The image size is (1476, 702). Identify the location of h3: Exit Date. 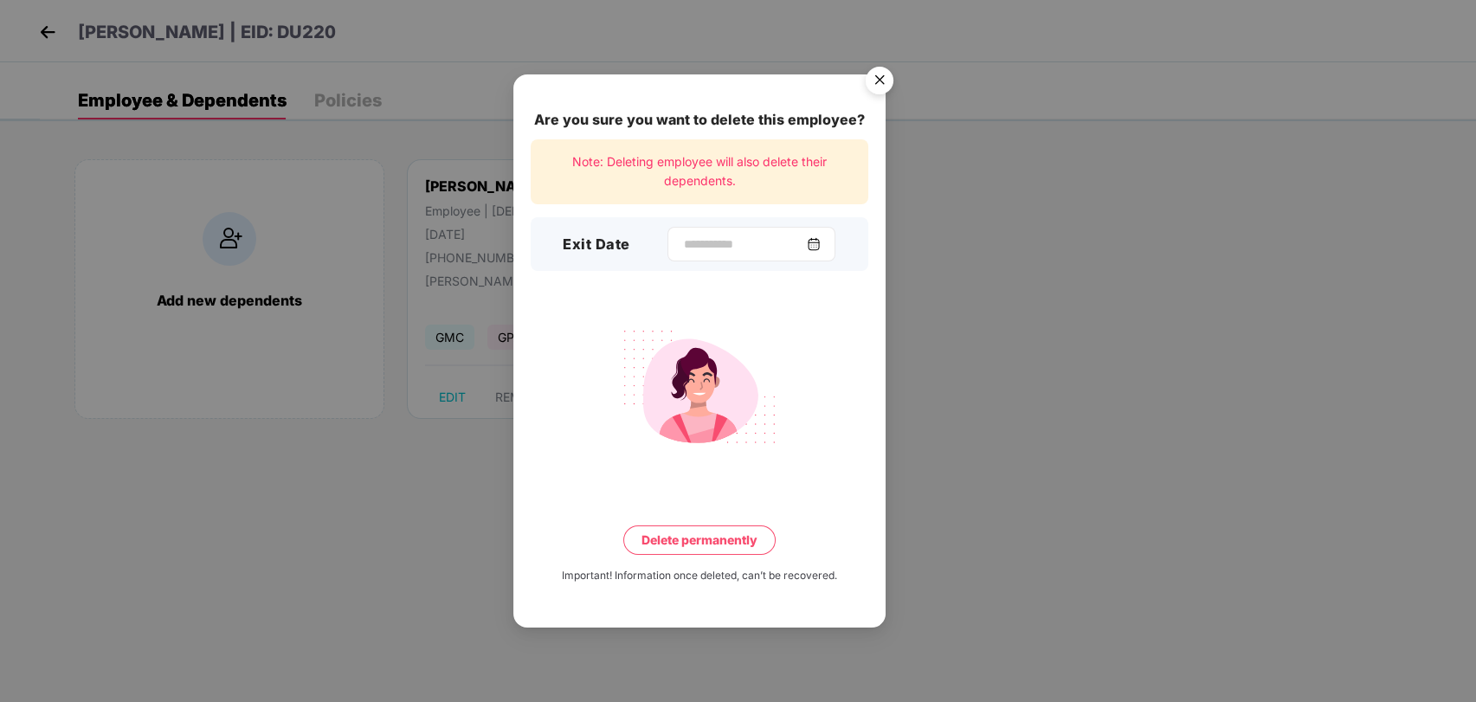
(596, 245).